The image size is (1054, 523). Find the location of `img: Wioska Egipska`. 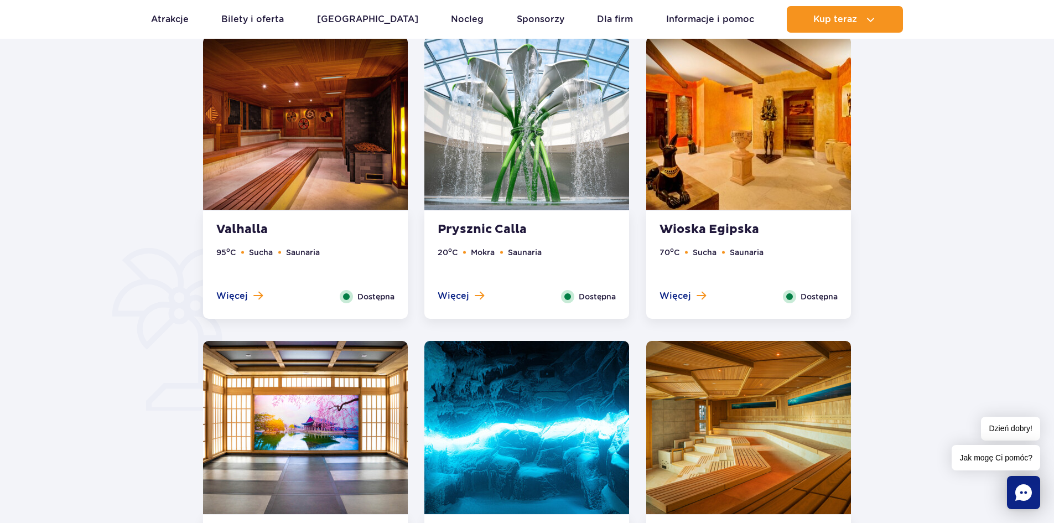

img: Wioska Egipska is located at coordinates (748, 123).